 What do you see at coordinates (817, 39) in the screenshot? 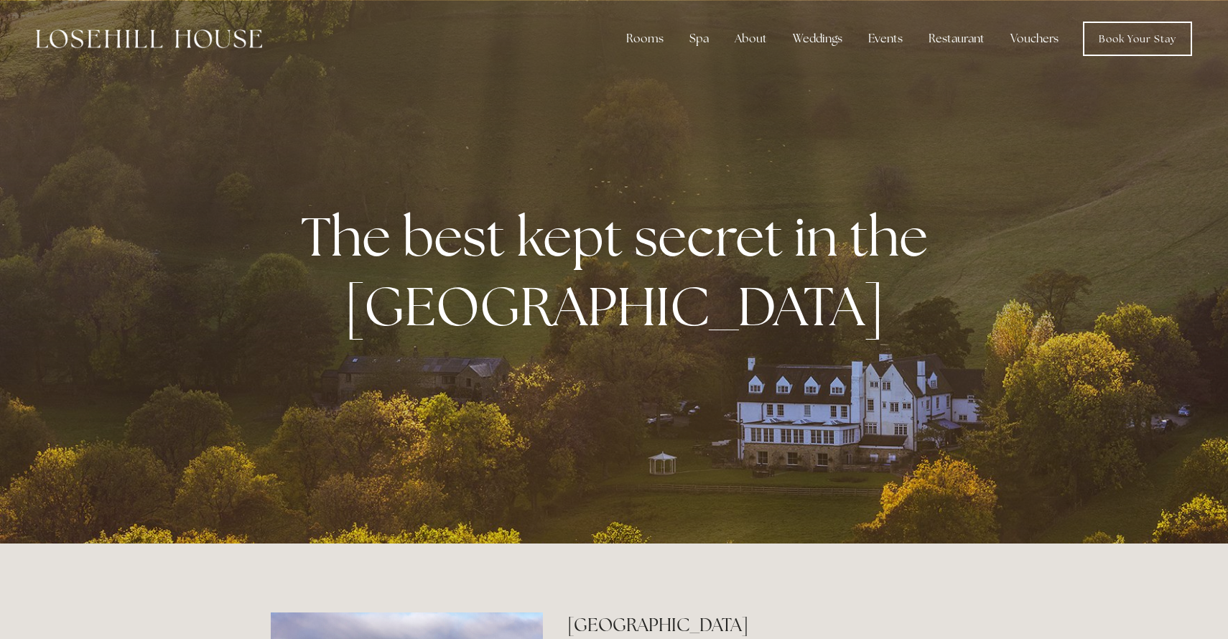
I see `div: Weddings` at bounding box center [817, 39].